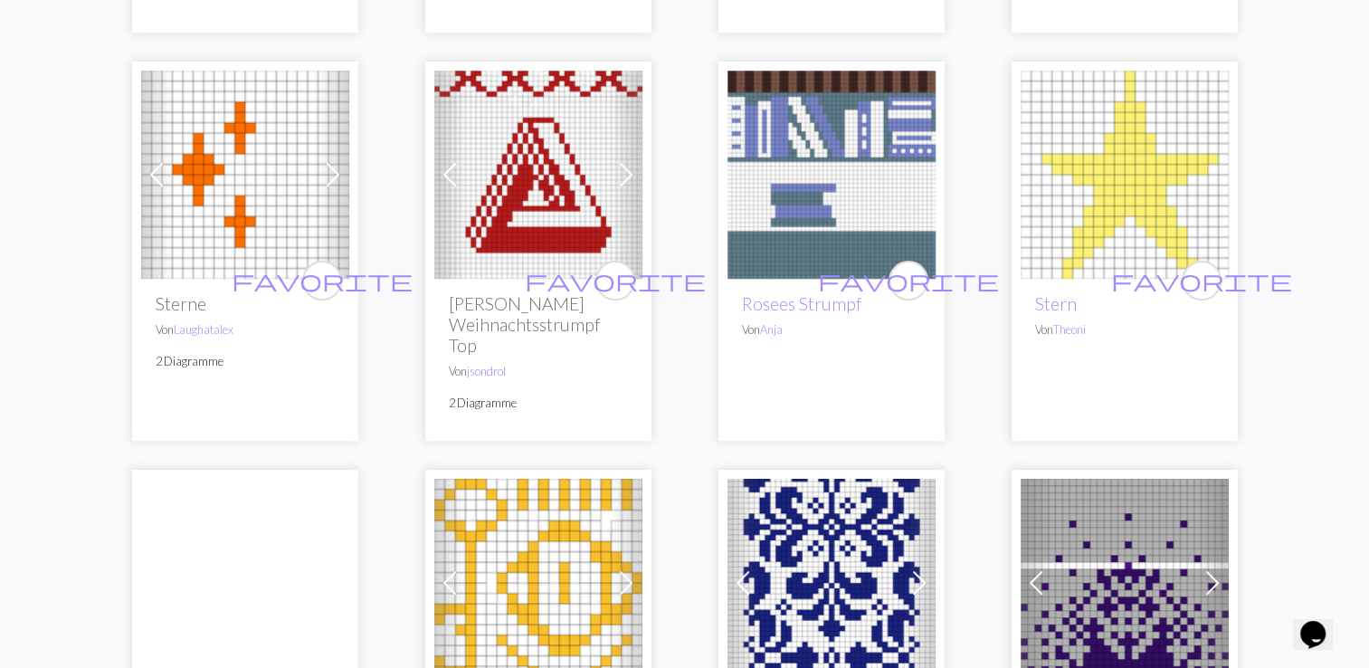 Image resolution: width=1369 pixels, height=668 pixels. Describe the element at coordinates (832, 172) in the screenshot. I see `a: Rosee's stocking` at that location.